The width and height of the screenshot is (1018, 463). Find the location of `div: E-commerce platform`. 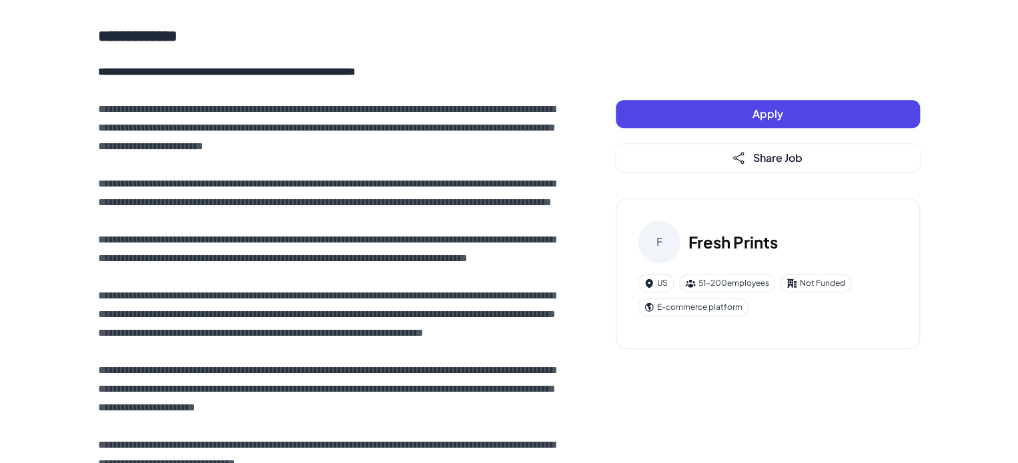

div: E-commerce platform is located at coordinates (693, 307).